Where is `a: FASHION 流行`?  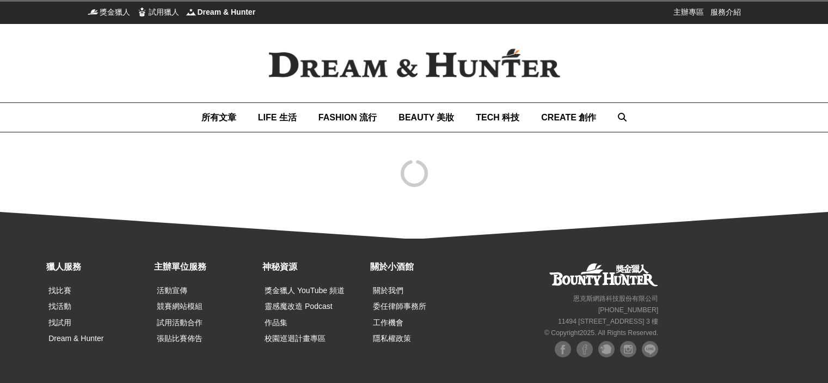 a: FASHION 流行 is located at coordinates (348, 117).